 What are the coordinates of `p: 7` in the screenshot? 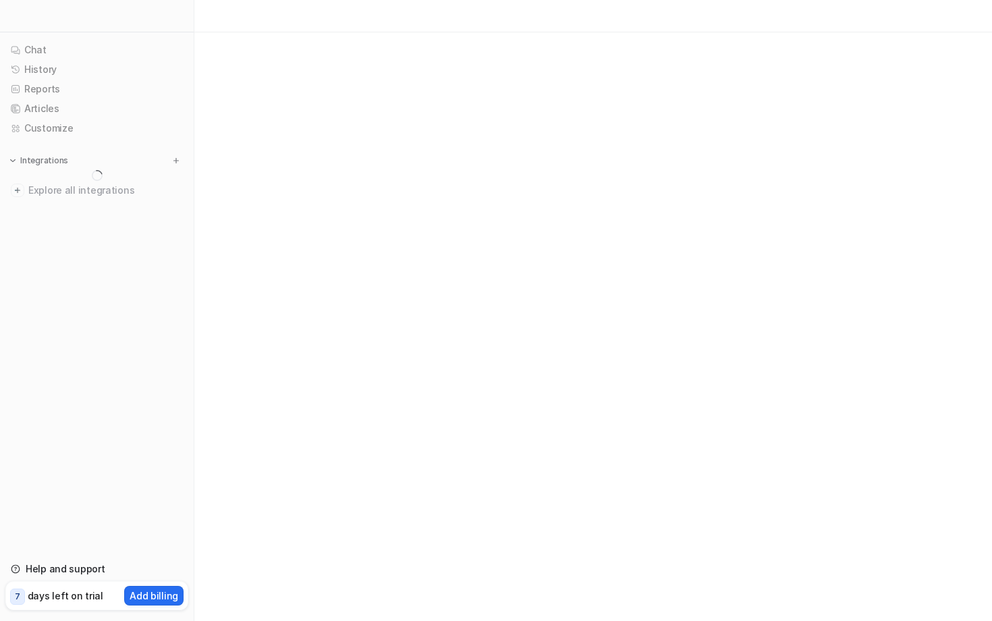 It's located at (18, 597).